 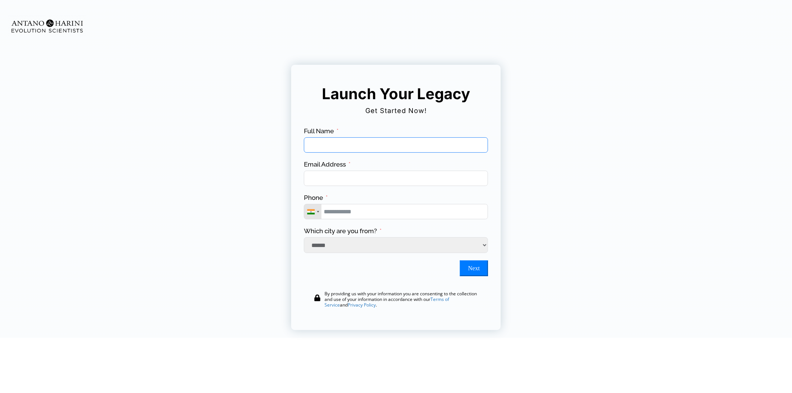 What do you see at coordinates (403, 299) in the screenshot?
I see `div: By providing us with your information you are consenting to the collection and use of your inform...` at bounding box center [403, 299].